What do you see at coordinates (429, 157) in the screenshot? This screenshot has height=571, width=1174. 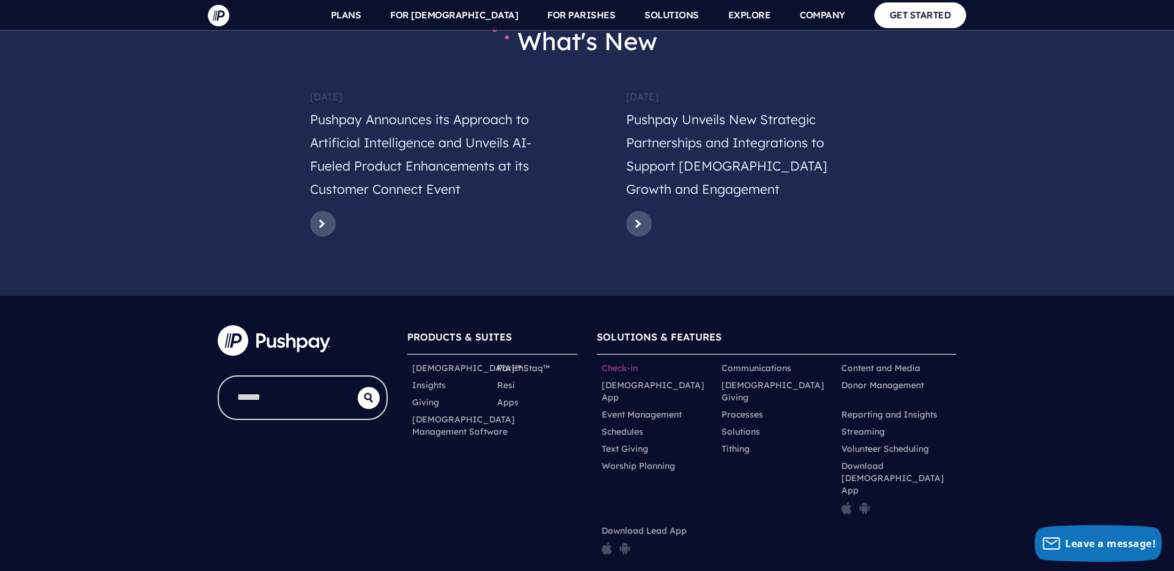 I see `h5: Pushpay Announces its Approach to Artificial Intelligence and Unveils AI-Fueled Product Enhanceme...` at bounding box center [429, 157].